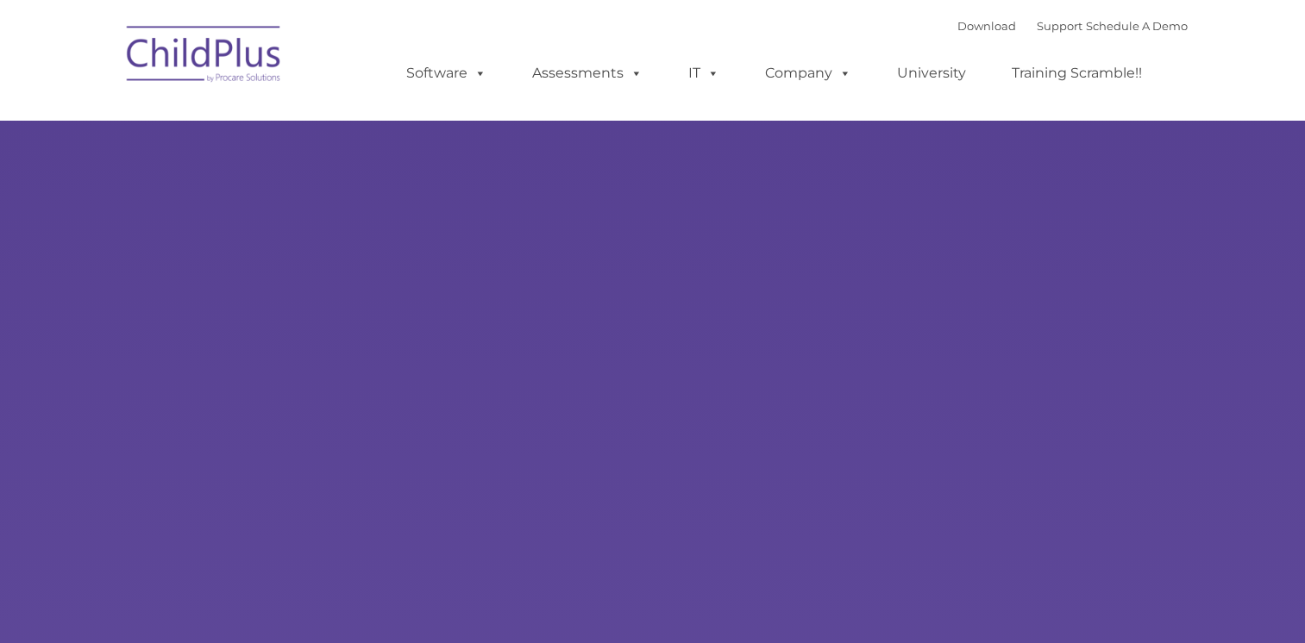 The height and width of the screenshot is (643, 1305). What do you see at coordinates (1137, 26) in the screenshot?
I see `a: Schedule A Demo` at bounding box center [1137, 26].